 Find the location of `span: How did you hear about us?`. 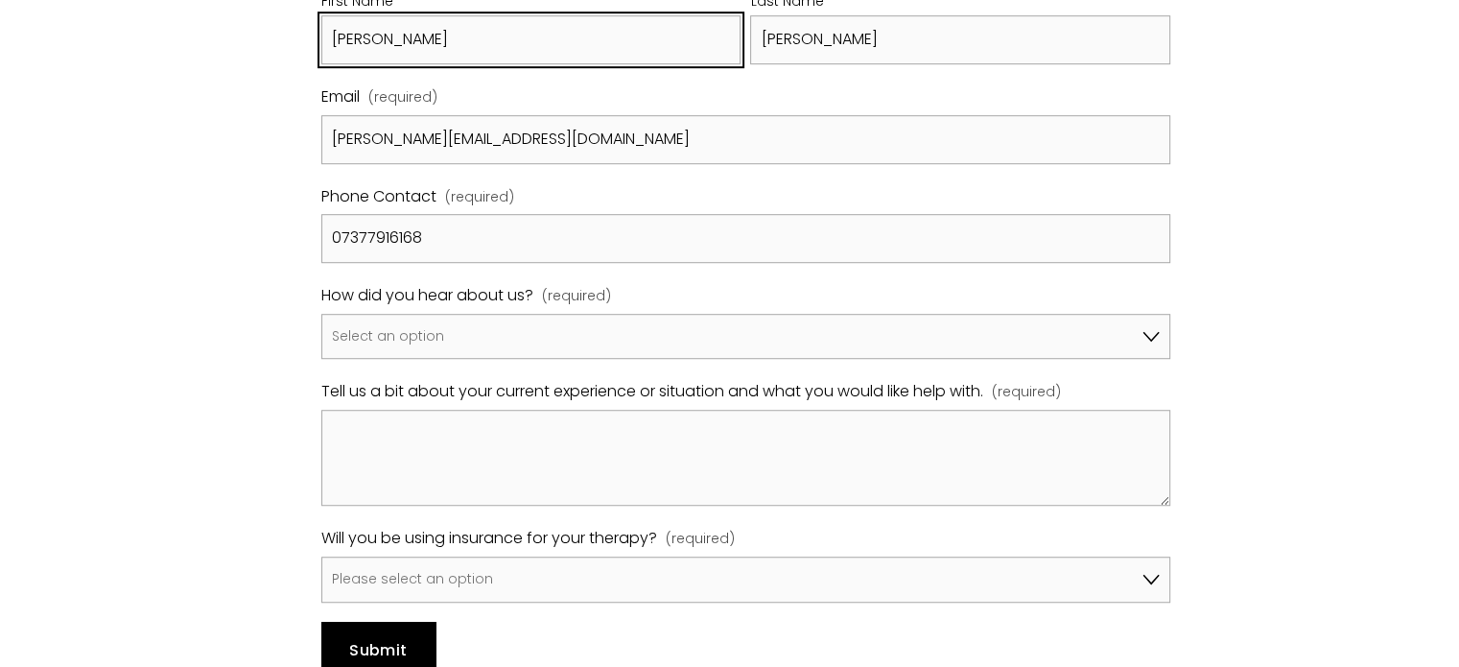

span: How did you hear about us? is located at coordinates (427, 295).